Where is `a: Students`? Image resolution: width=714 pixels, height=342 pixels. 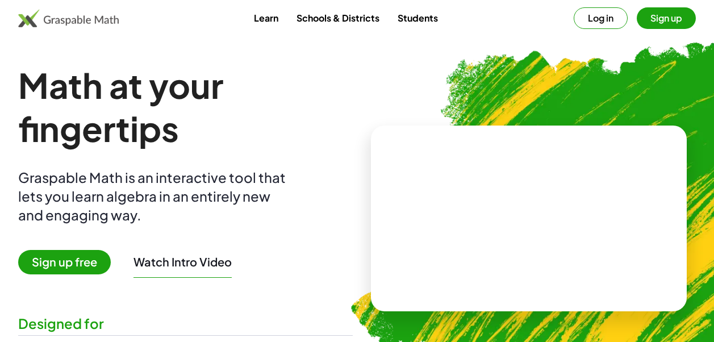
a: Students is located at coordinates (417, 18).